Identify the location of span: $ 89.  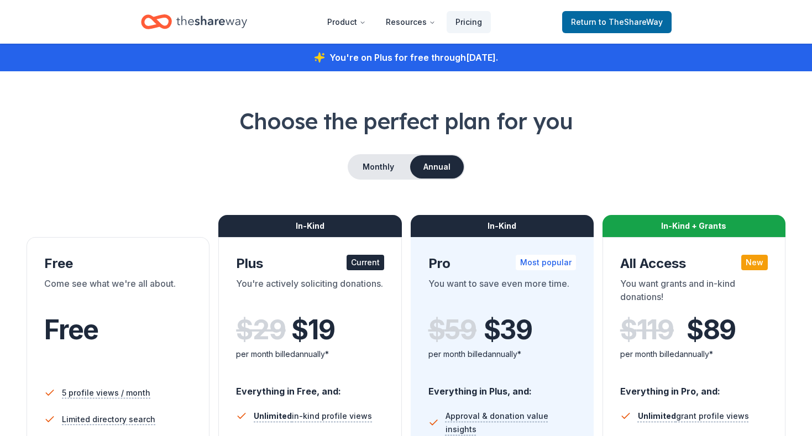
(711, 330).